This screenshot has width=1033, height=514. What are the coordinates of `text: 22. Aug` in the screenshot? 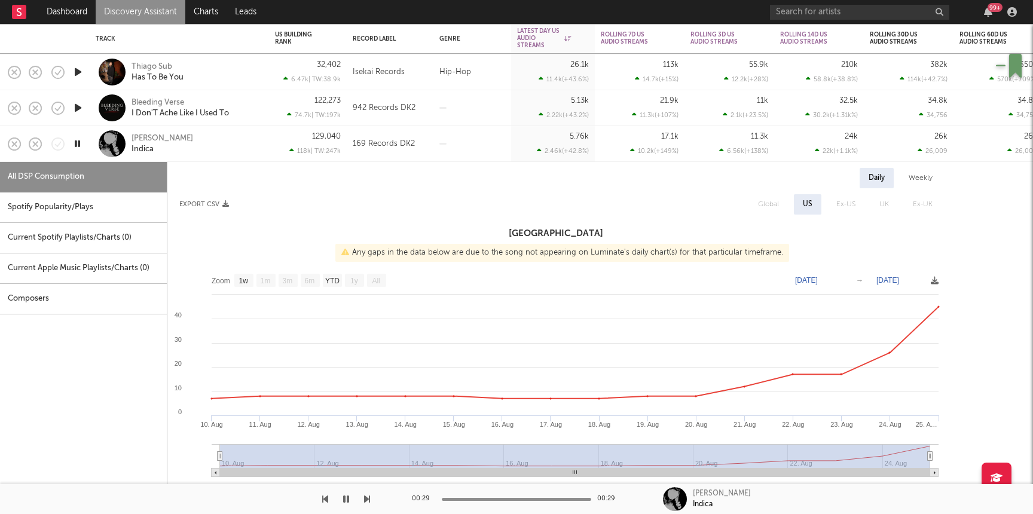 It's located at (792, 424).